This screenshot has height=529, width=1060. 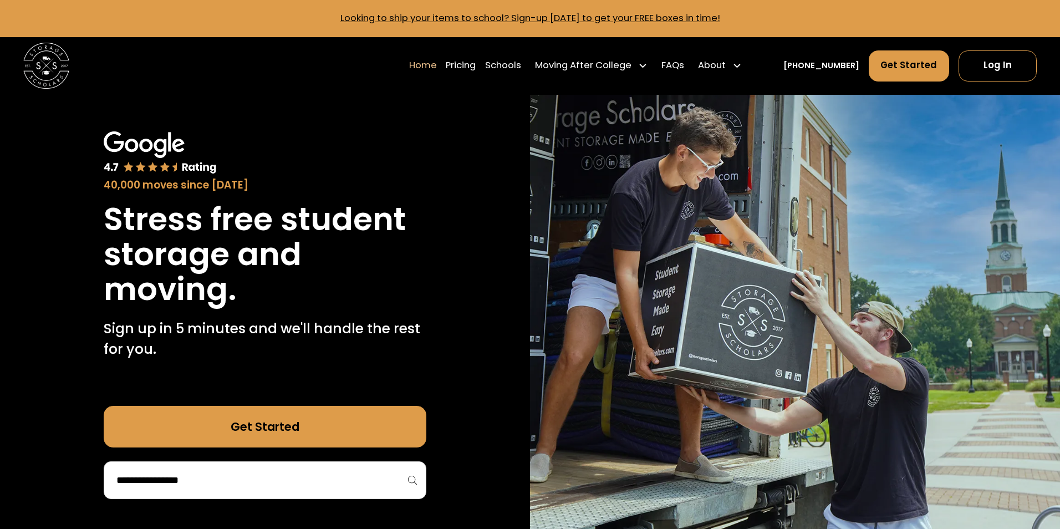 What do you see at coordinates (503, 66) in the screenshot?
I see `a: Schools` at bounding box center [503, 66].